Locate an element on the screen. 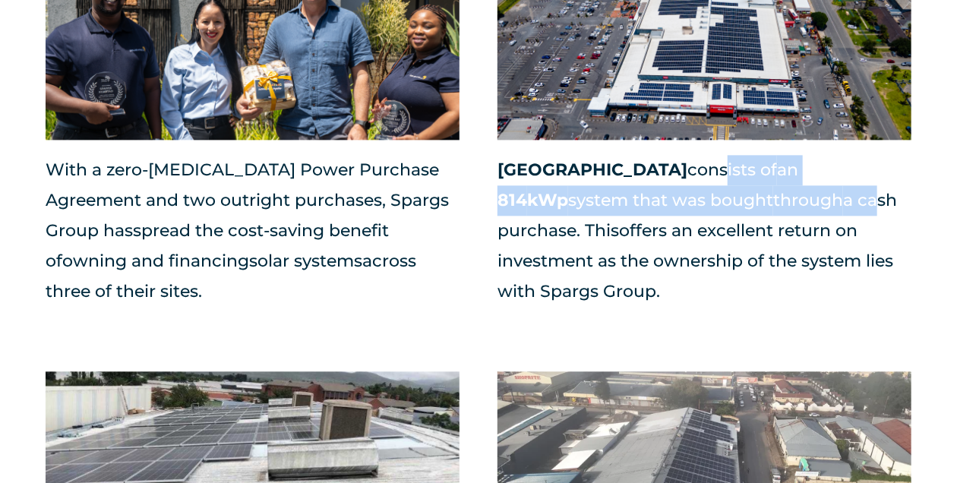 The image size is (957, 483). span: solar systems is located at coordinates (305, 261).